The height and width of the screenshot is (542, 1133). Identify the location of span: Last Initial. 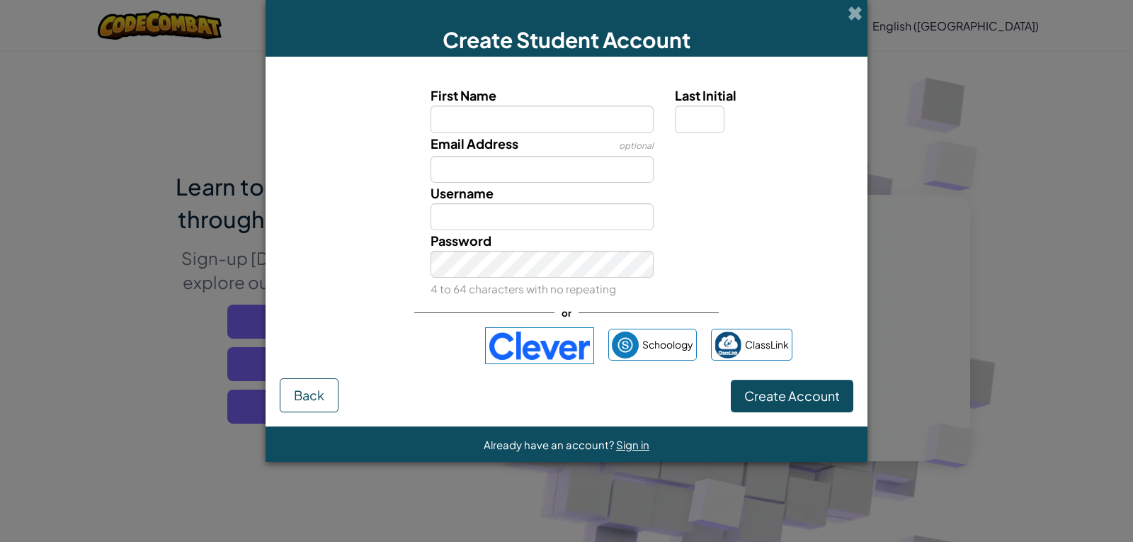
(705, 95).